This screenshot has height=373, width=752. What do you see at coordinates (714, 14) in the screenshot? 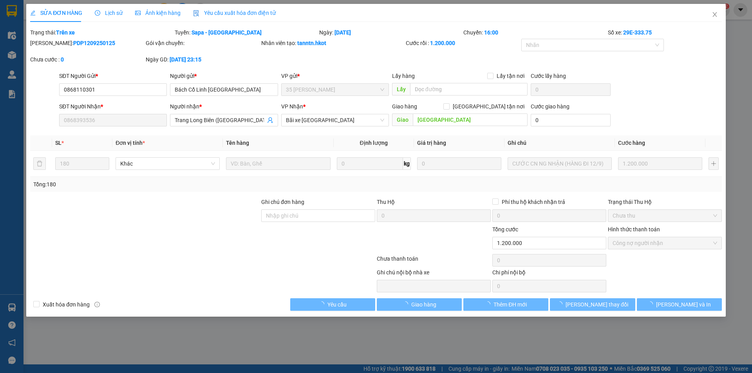
I see `span: close` at bounding box center [714, 14].